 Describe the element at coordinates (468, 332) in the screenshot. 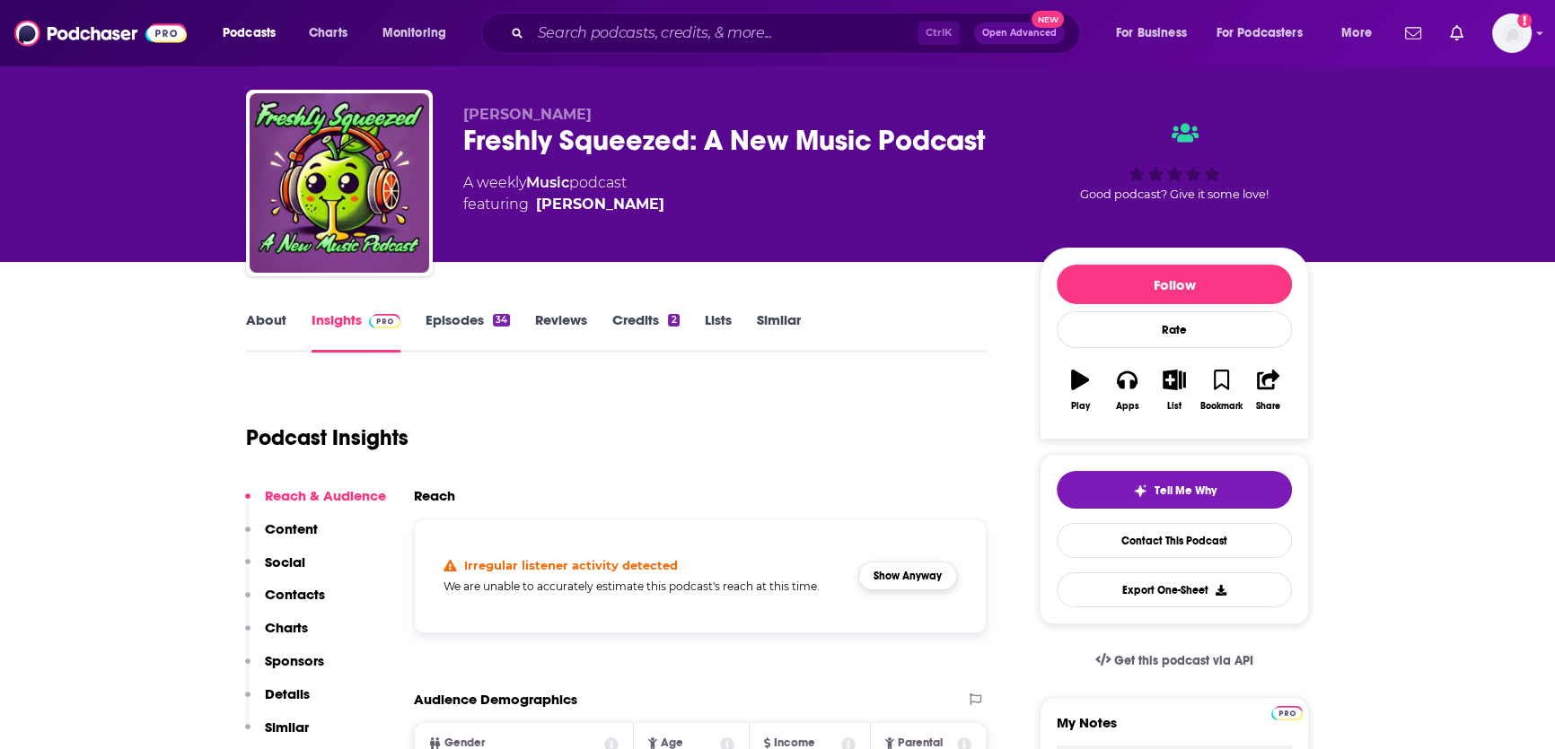

I see `a: Episodes34` at that location.